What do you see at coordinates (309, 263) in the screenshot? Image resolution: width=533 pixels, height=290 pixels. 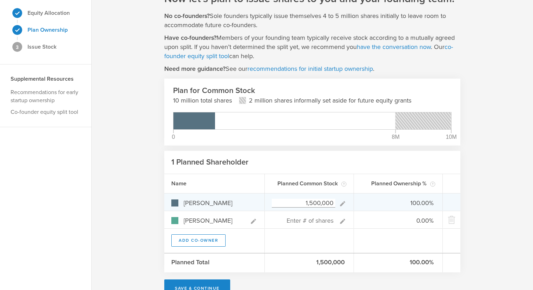 I see `div: 1,500,000` at bounding box center [309, 263].